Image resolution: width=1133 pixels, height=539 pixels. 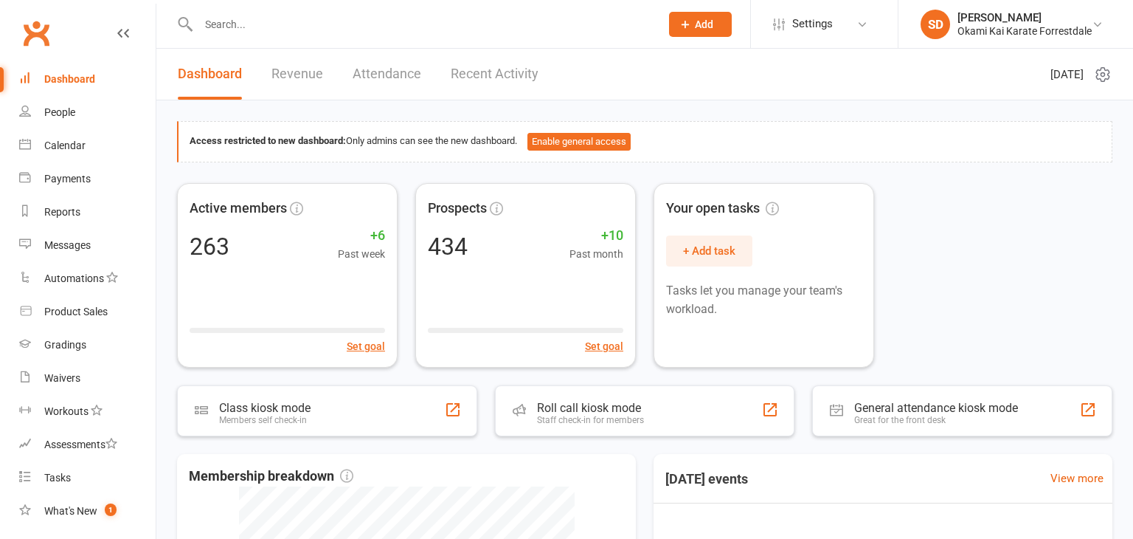 I want to click on div: Gradings, so click(x=65, y=345).